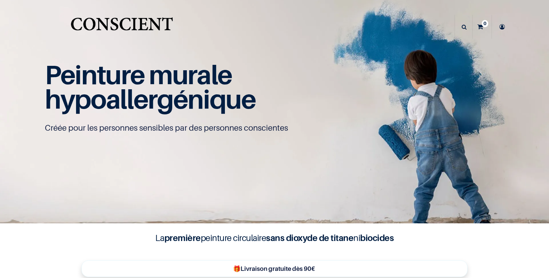 This screenshot has width=549, height=278. Describe the element at coordinates (122, 27) in the screenshot. I see `img: Conscient` at that location.